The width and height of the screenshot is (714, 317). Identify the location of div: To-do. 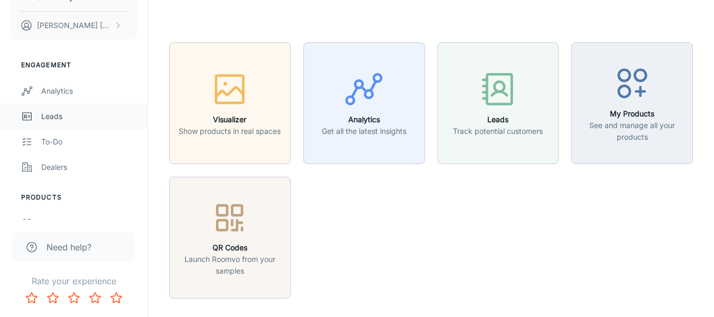
(89, 142).